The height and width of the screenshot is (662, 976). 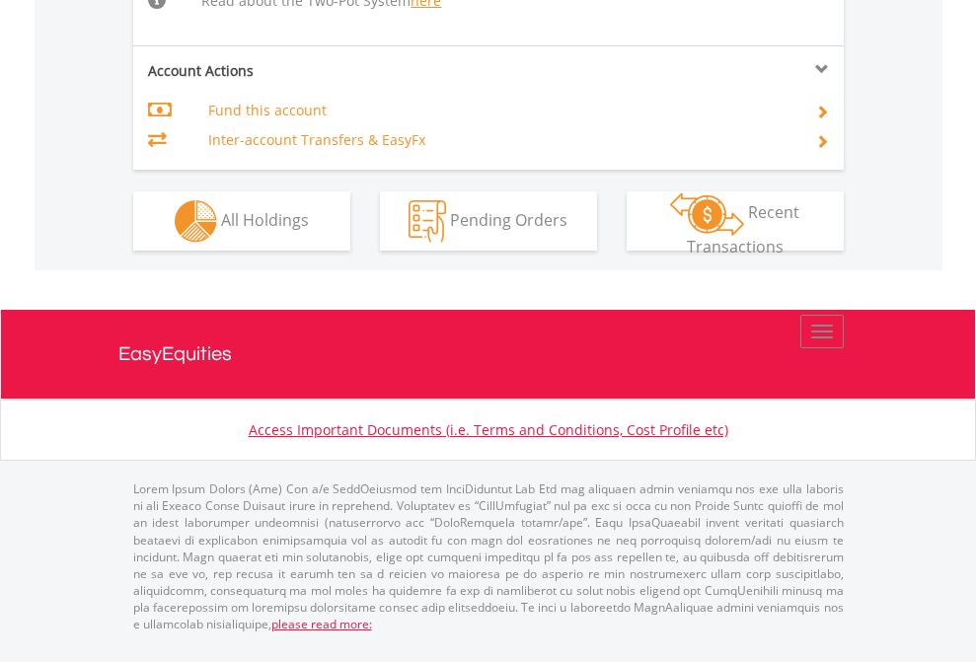 I want to click on td: Inter-account Transfers & EasyFx, so click(x=499, y=140).